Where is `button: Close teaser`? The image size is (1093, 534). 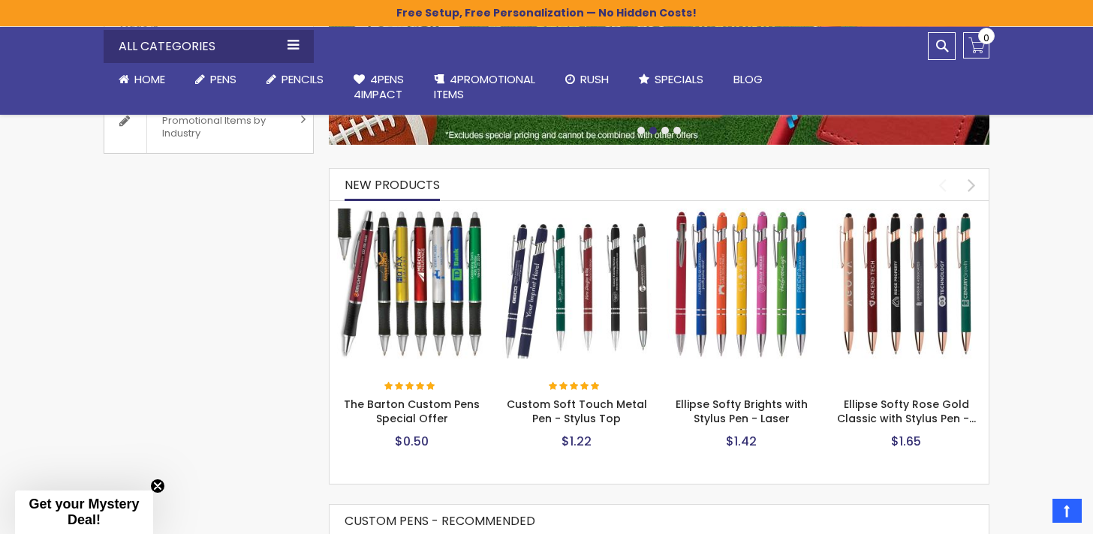 button: Close teaser is located at coordinates (158, 486).